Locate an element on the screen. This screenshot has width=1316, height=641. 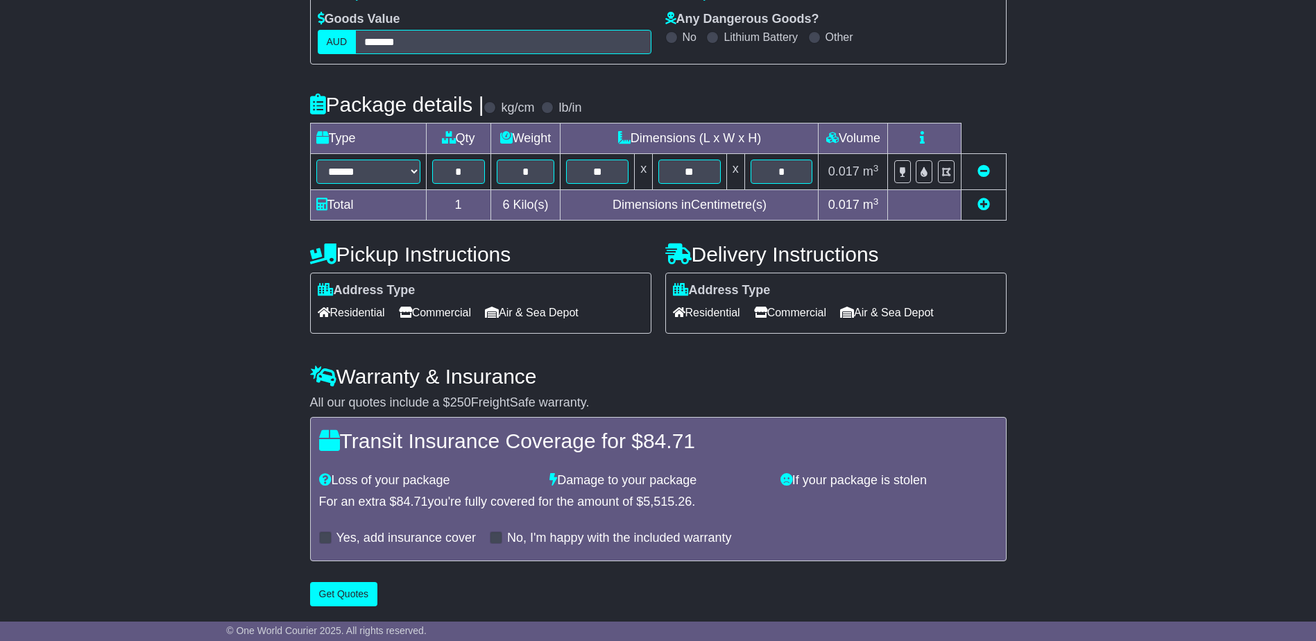
span: © One World Courier 2025. All rights reserved. is located at coordinates (326, 630).